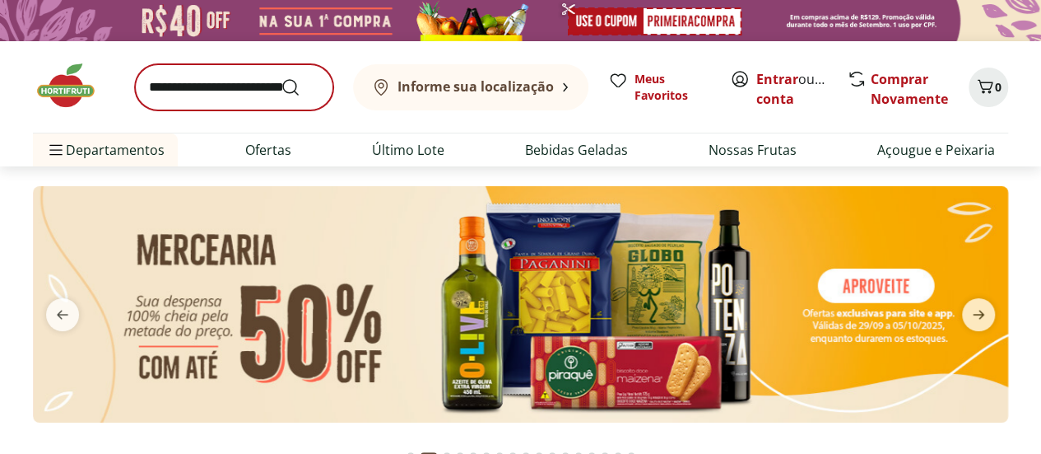 This screenshot has width=1041, height=454. Describe the element at coordinates (408, 150) in the screenshot. I see `a: Último Lote` at that location.